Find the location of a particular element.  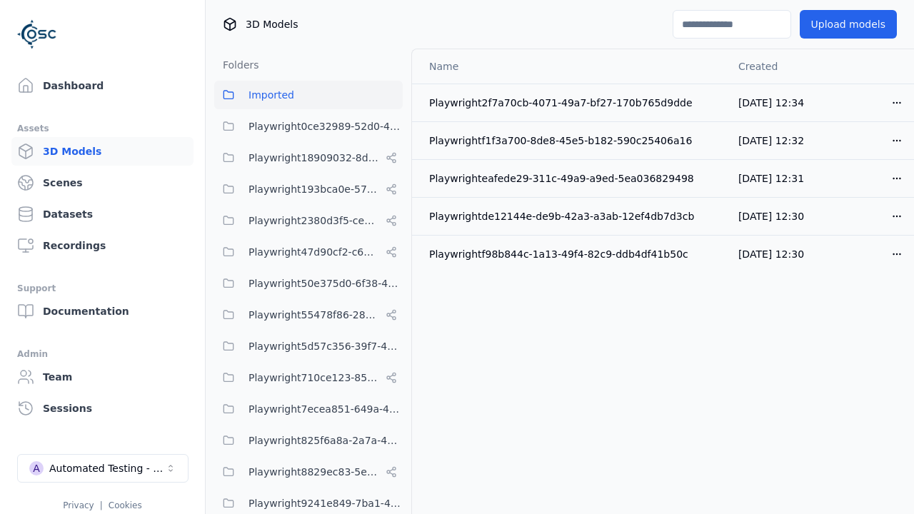

span: Playwright2380d3f5-cebf-494e-b965-66be4d67505e is located at coordinates (314, 221).